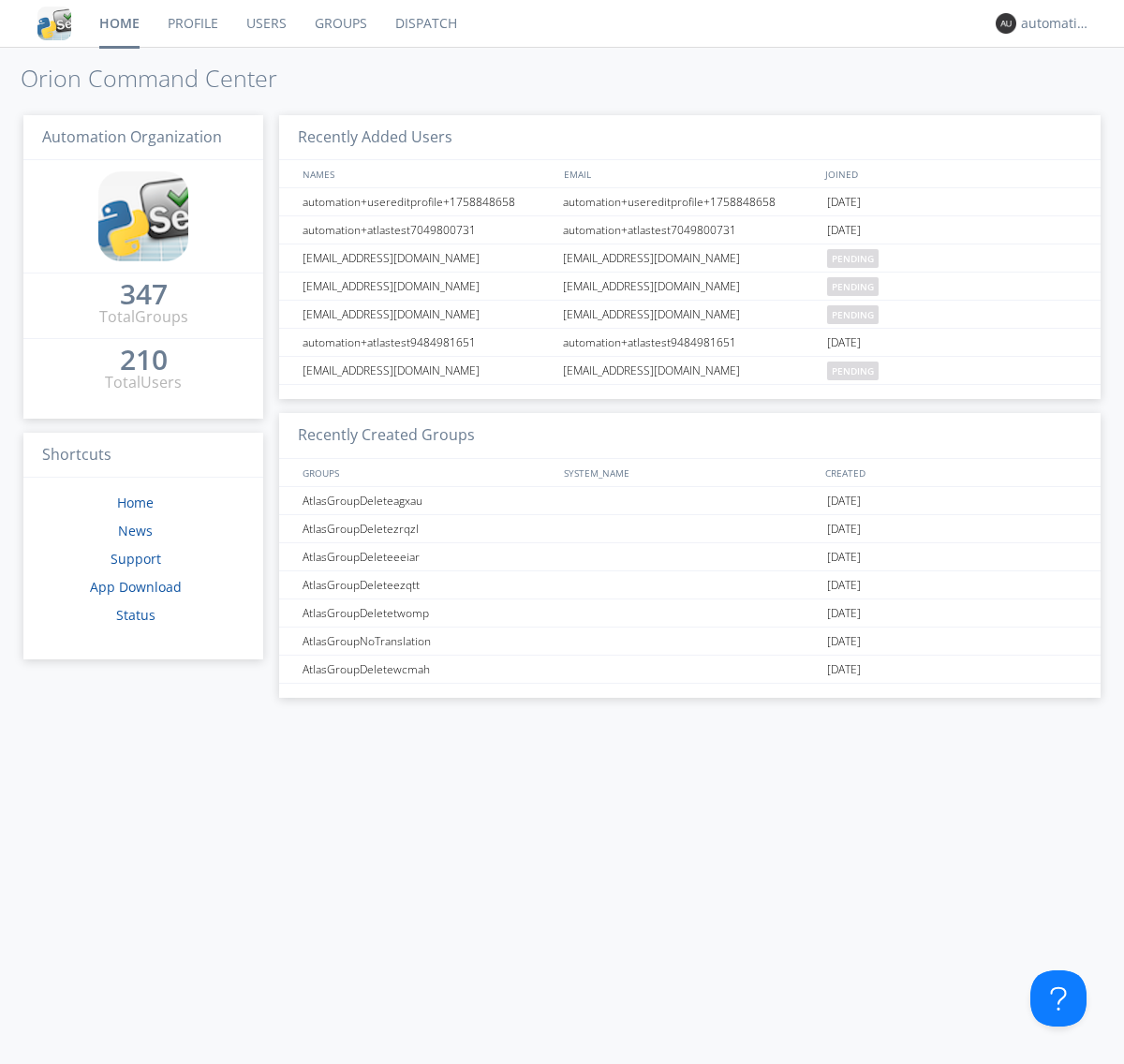  I want to click on div: CREATED, so click(952, 472).